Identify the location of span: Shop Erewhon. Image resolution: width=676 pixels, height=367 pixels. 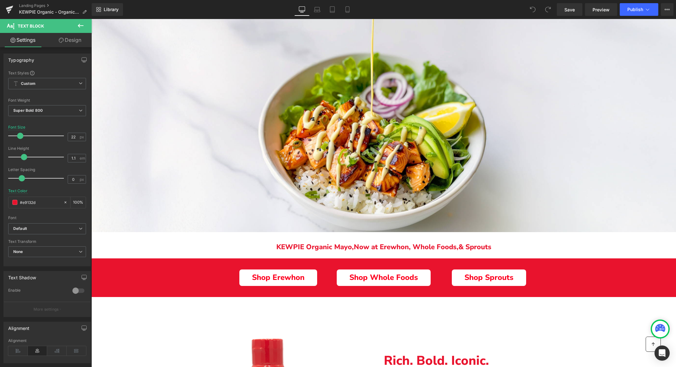
(187, 258).